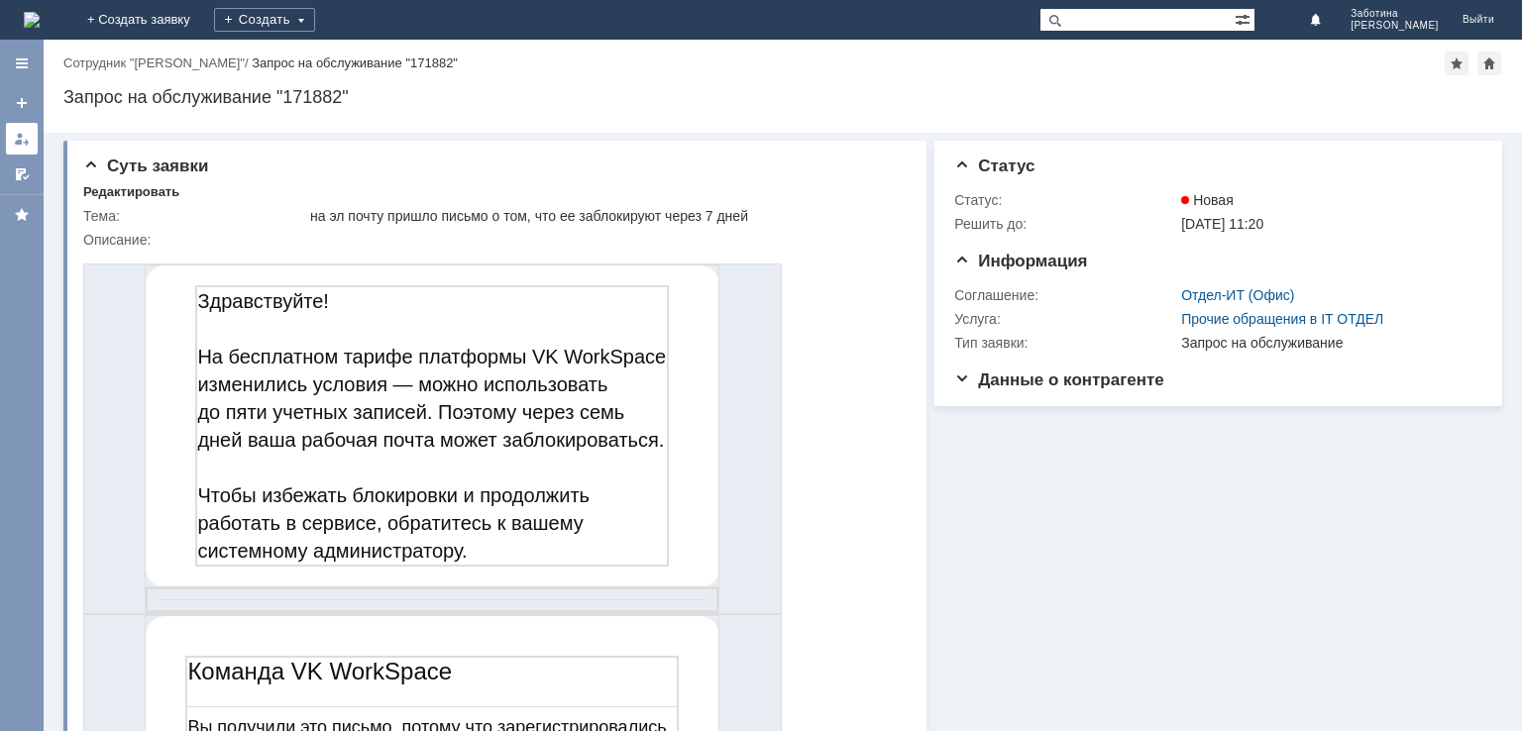  What do you see at coordinates (22, 103) in the screenshot?
I see `a: Создать заявку` at bounding box center [22, 103].